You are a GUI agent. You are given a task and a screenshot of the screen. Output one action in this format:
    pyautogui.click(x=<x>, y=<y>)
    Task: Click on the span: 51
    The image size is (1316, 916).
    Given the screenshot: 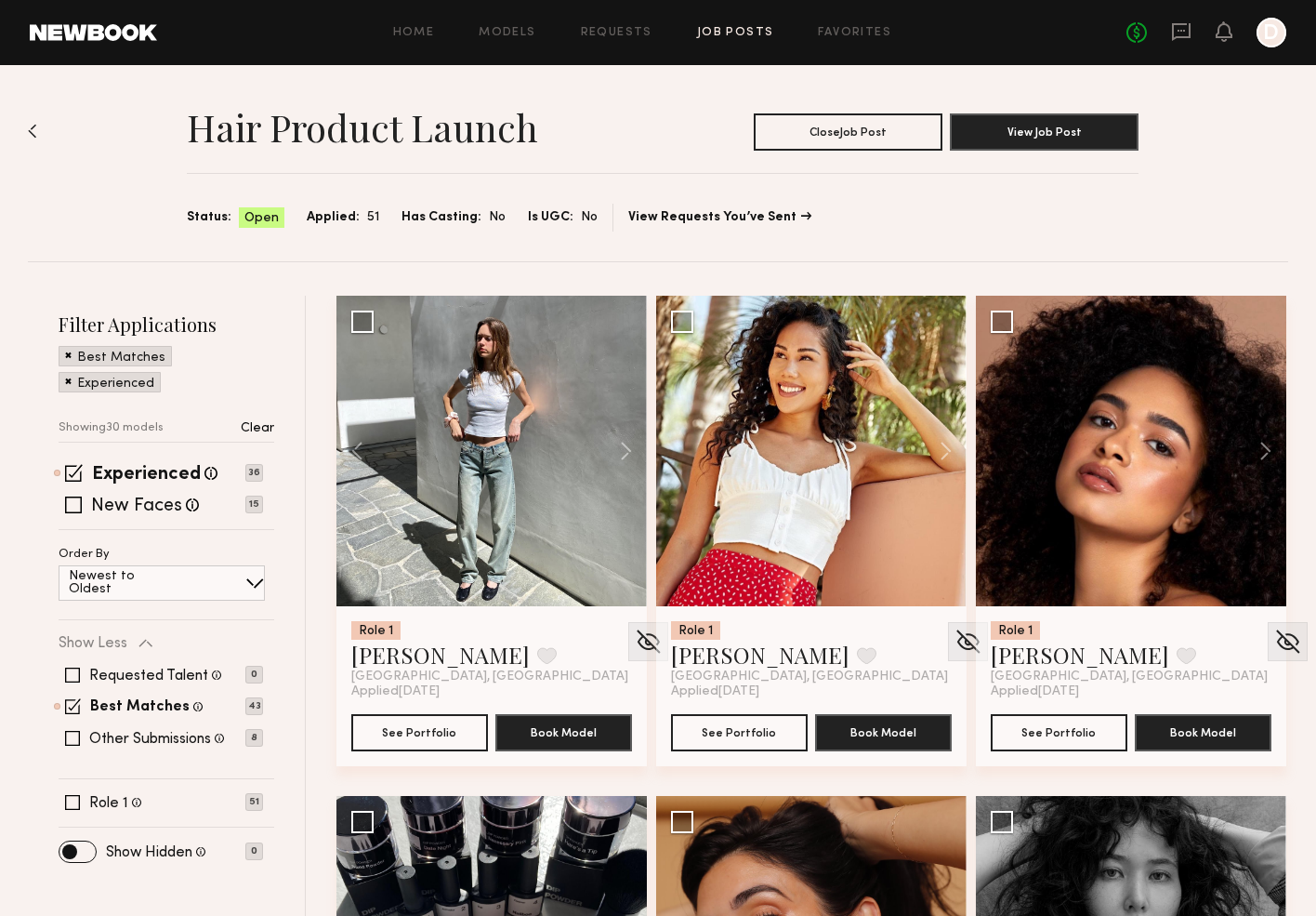 What is the action you would take?
    pyautogui.click(x=372, y=218)
    